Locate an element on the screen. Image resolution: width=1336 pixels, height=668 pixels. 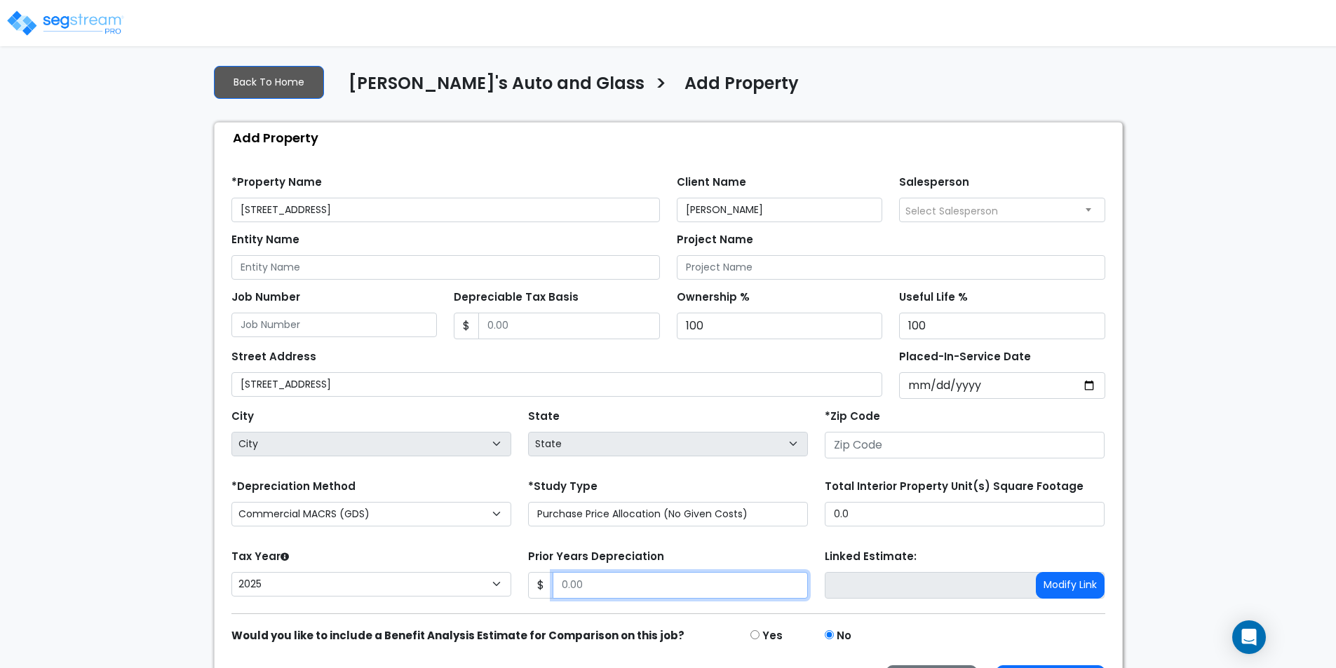
input: Zip Code is located at coordinates (964, 445).